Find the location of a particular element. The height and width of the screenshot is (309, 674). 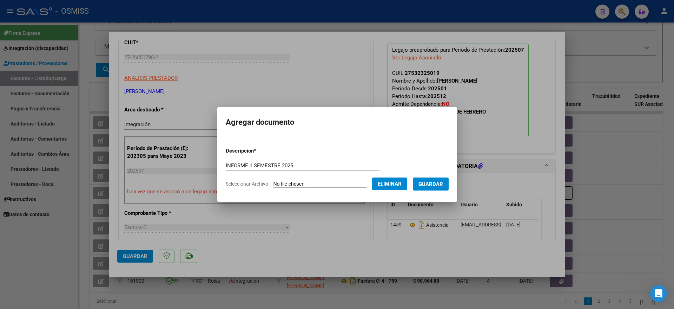

p: Descripcion is located at coordinates (259, 151).